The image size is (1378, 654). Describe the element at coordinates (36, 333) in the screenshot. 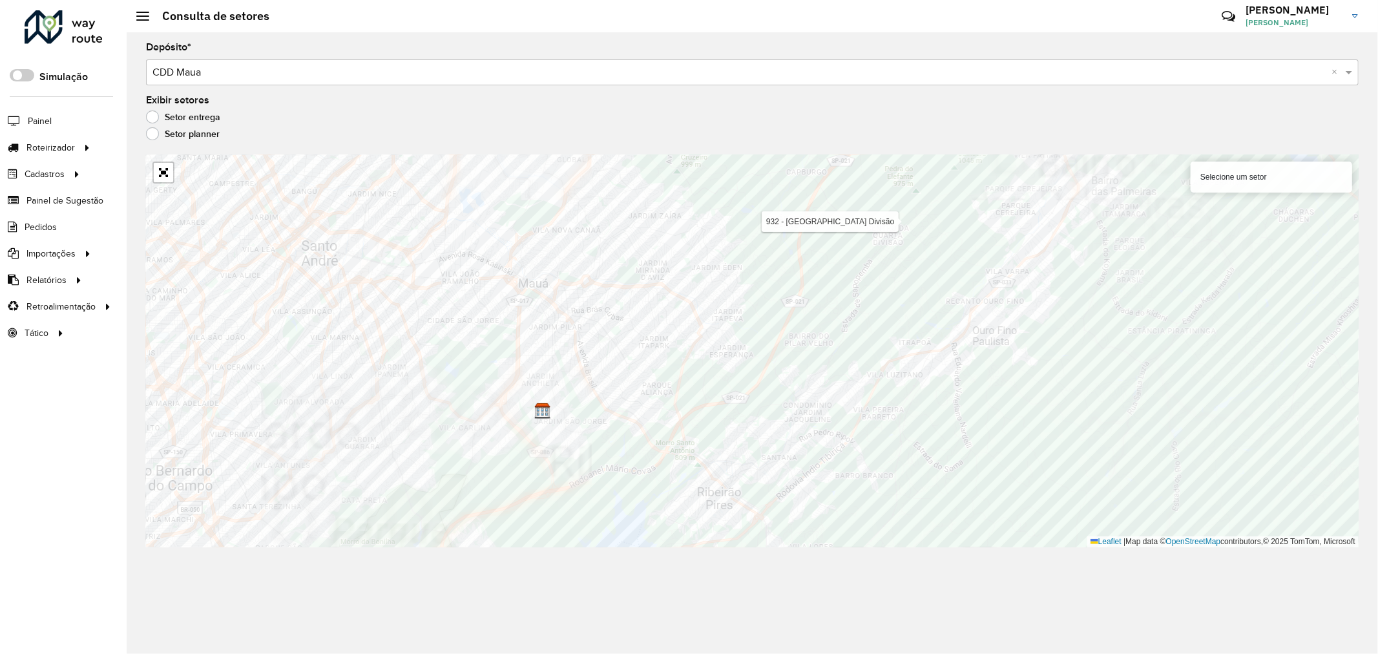

I see `span: Tático` at that location.